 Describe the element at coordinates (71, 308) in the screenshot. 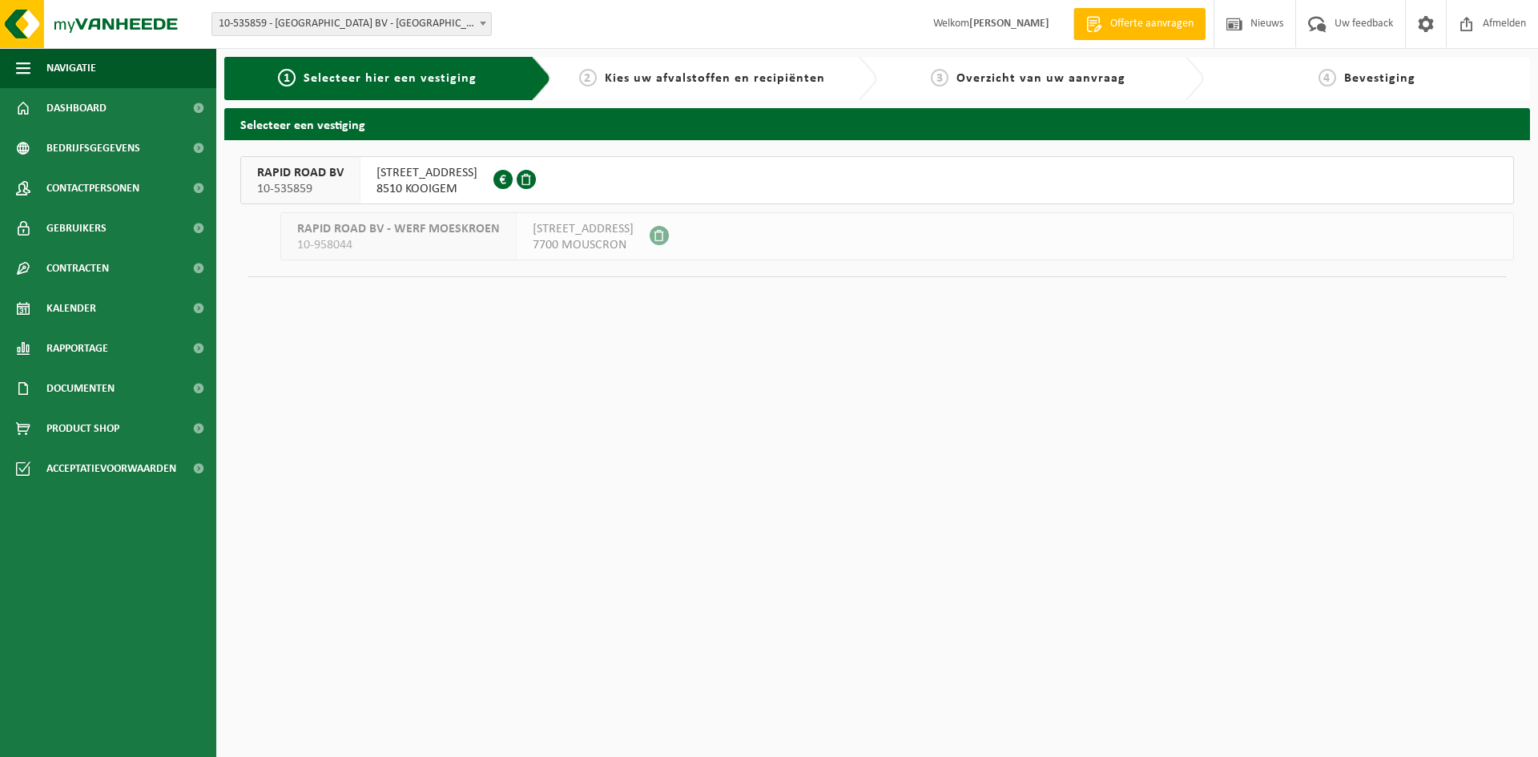

I see `span: Kalender` at that location.